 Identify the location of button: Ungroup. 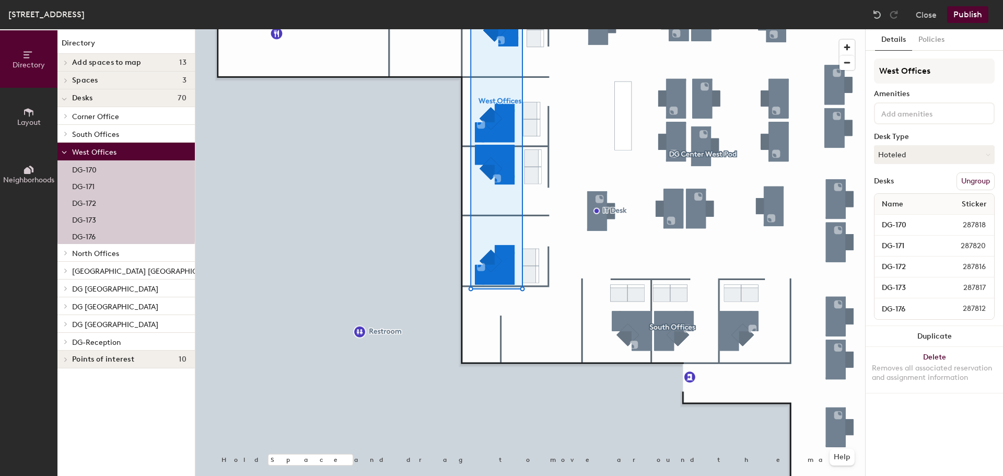
(975, 181).